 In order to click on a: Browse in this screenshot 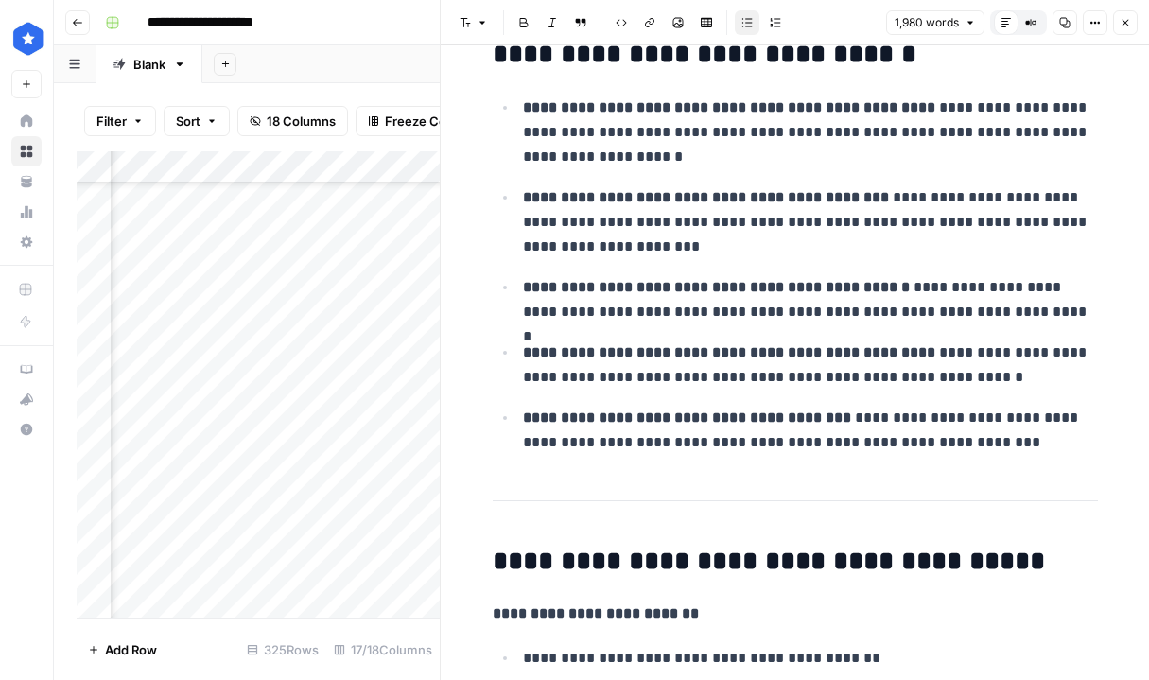, I will do `click(26, 151)`.